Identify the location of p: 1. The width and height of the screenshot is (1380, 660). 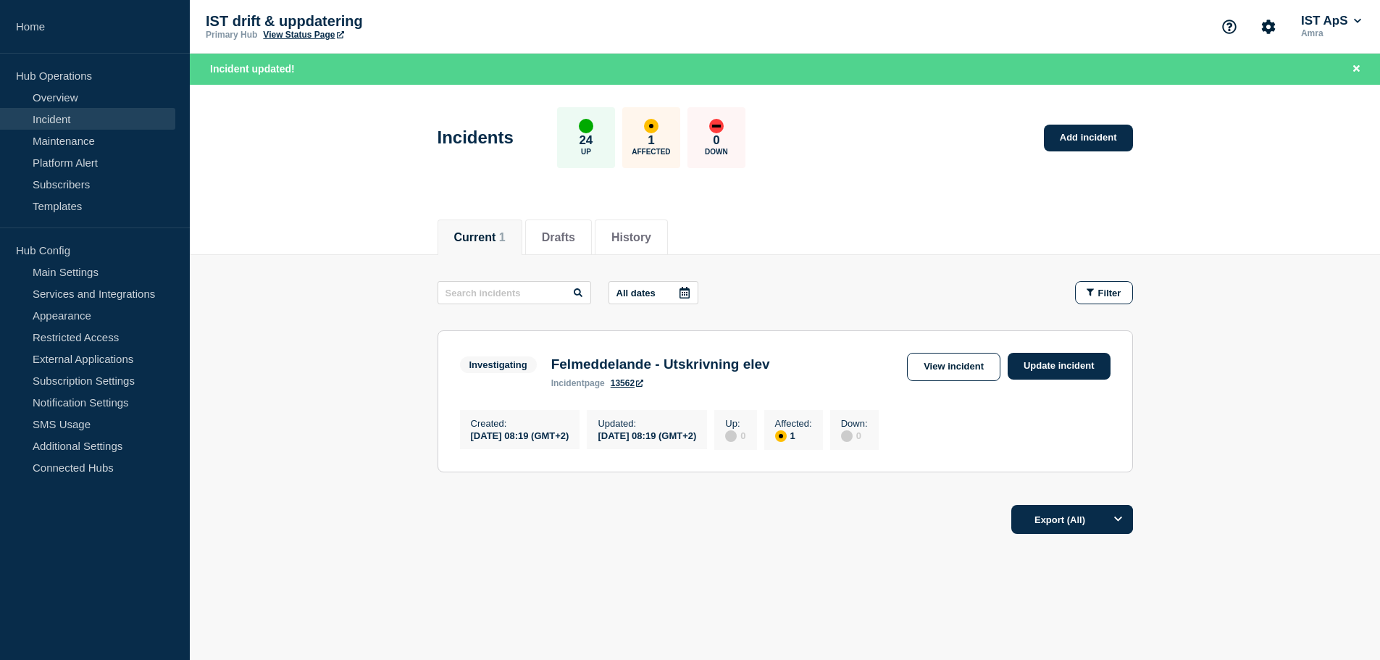
(651, 141).